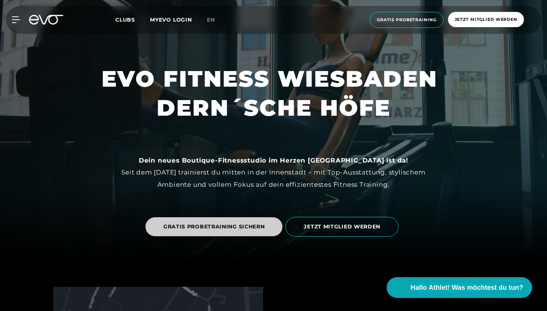 The image size is (547, 311). Describe the element at coordinates (342, 227) in the screenshot. I see `span: JETZT MITGLIED WERDEN` at that location.